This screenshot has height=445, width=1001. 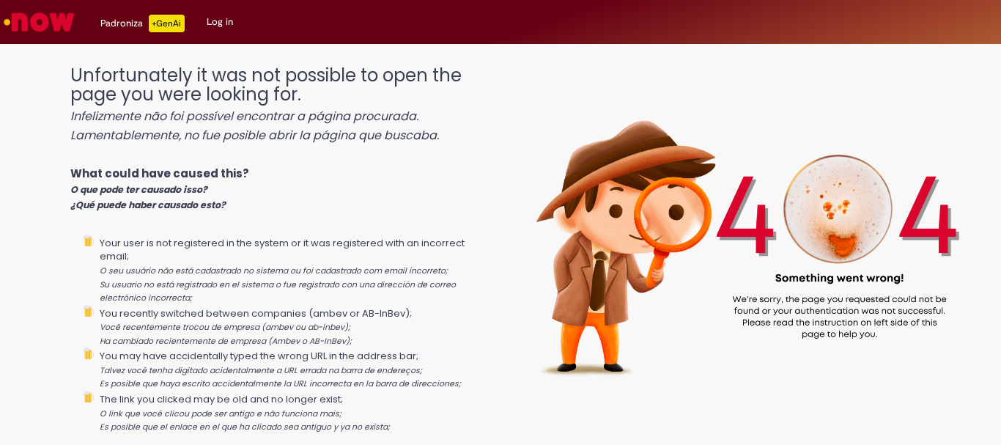 What do you see at coordinates (295, 412) in the screenshot?
I see `li: The link you clicked may be old and no longer exist;` at bounding box center [295, 412].